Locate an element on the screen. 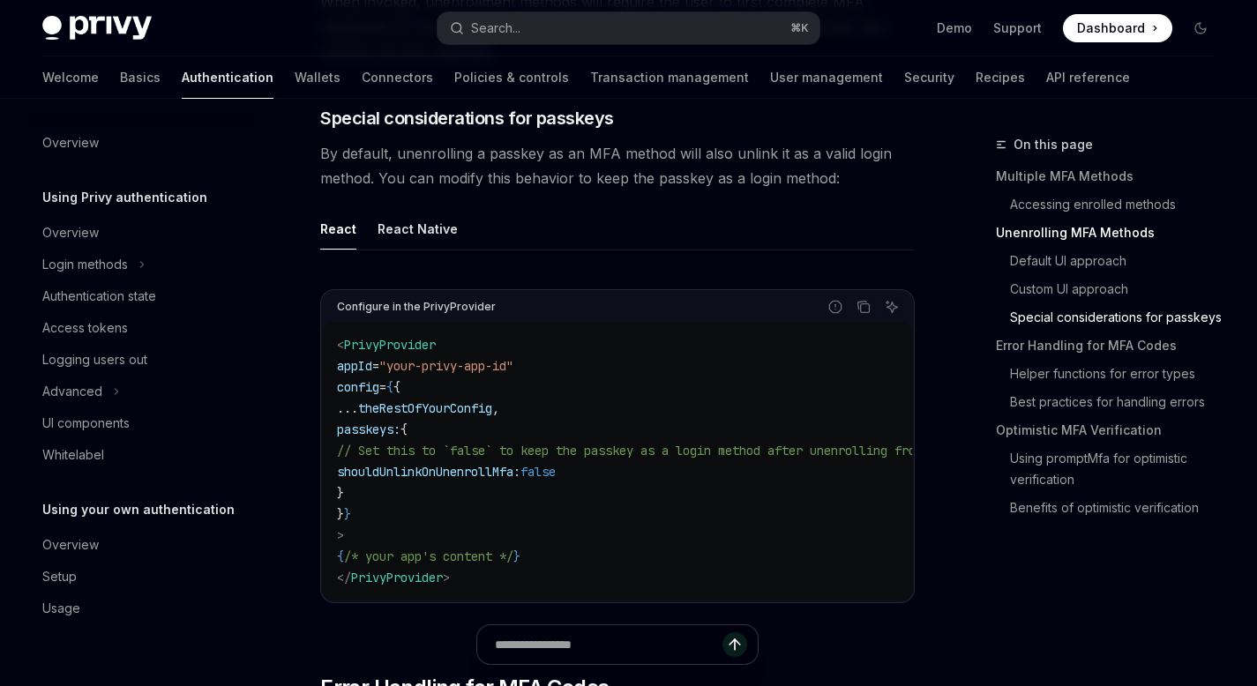  button: Ask AI is located at coordinates (892, 307).